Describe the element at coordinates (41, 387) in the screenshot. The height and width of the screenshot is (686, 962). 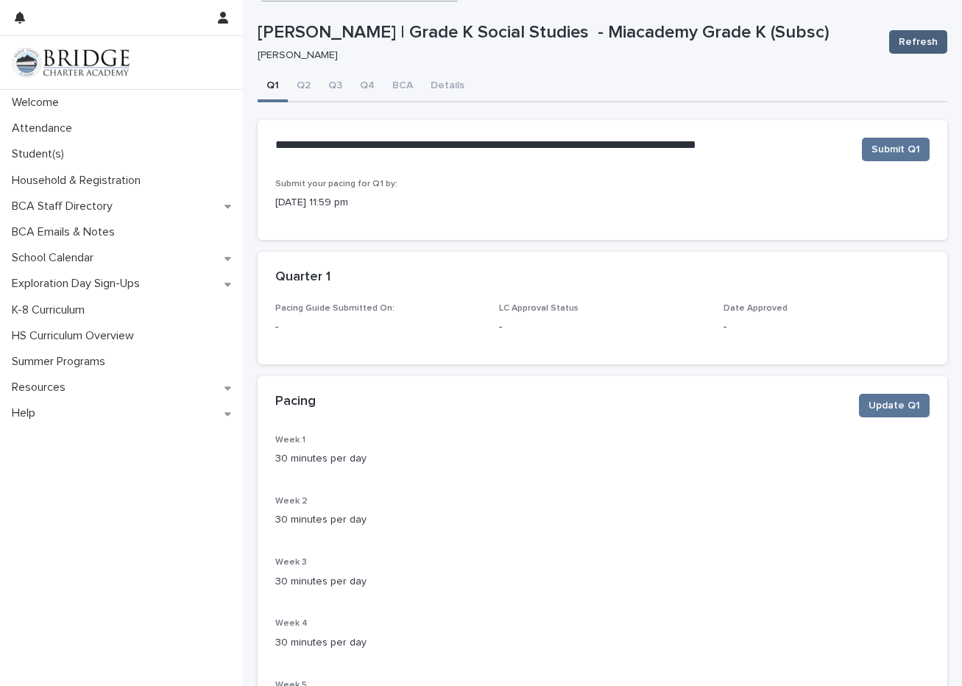
I see `p: Resources` at that location.